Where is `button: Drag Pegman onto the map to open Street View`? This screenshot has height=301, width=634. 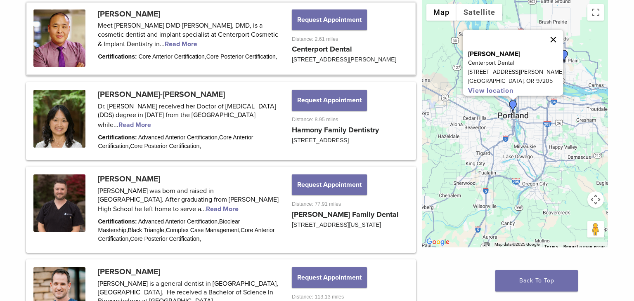 button: Drag Pegman onto the map to open Street View is located at coordinates (596, 230).